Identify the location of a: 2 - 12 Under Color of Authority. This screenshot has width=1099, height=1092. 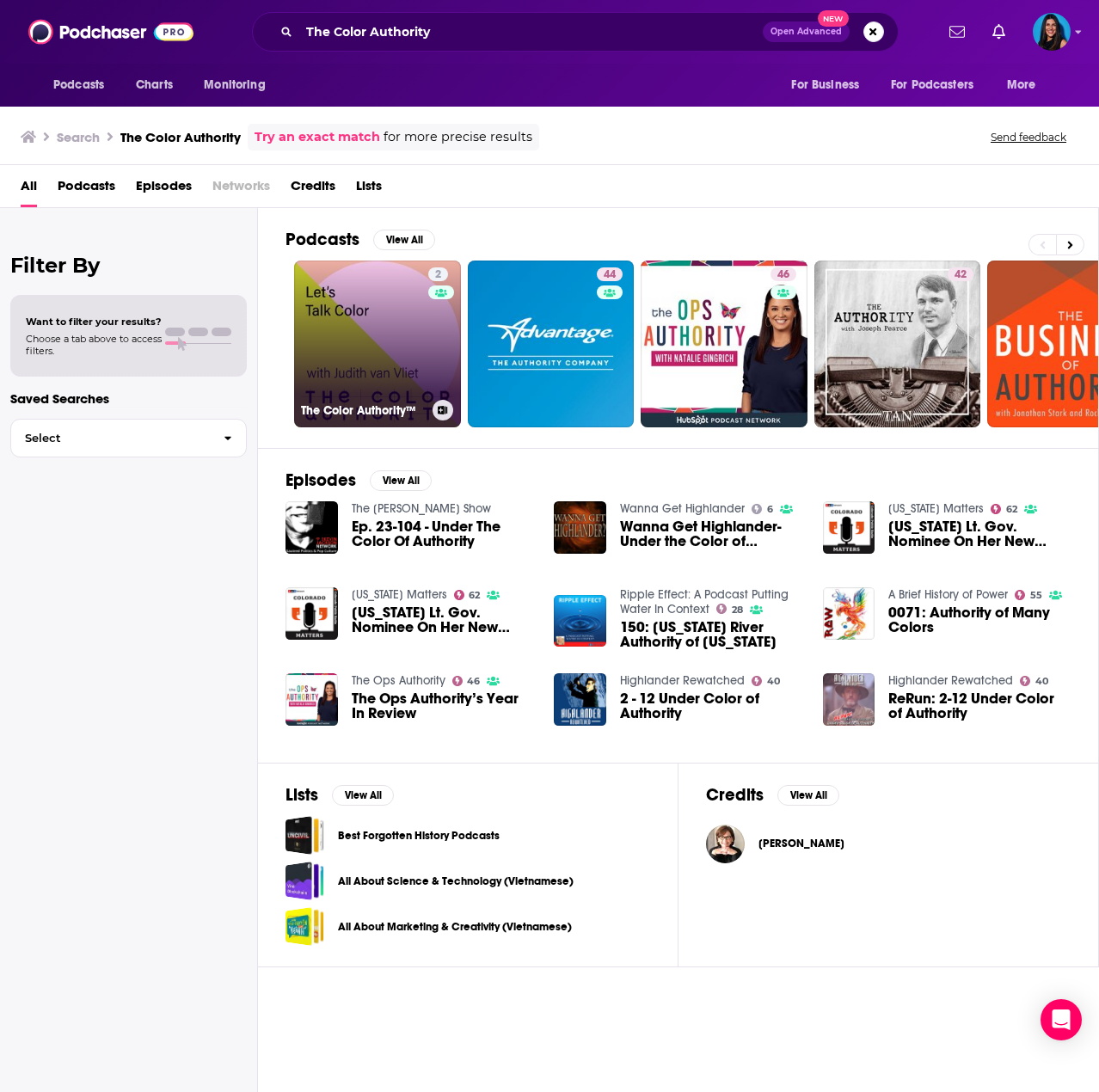
(711, 706).